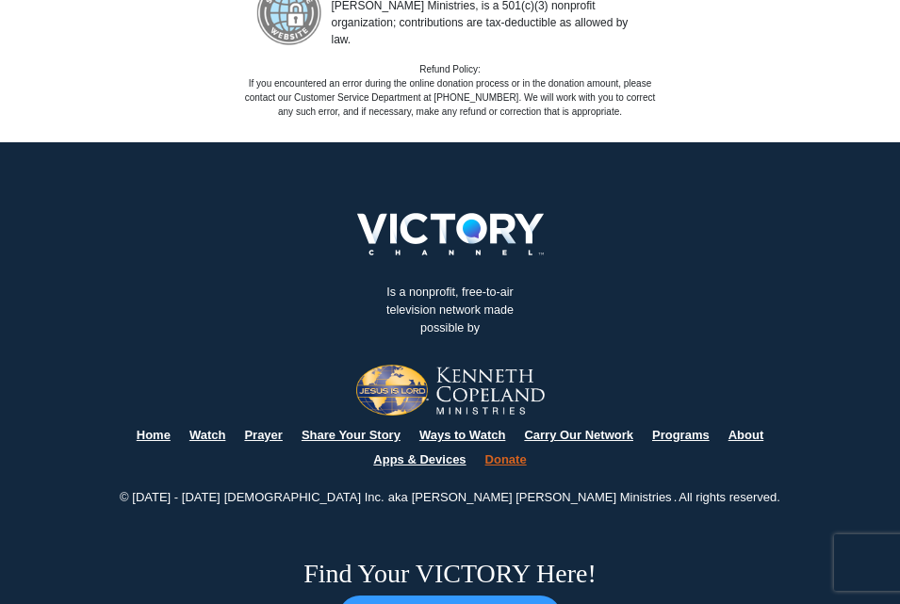 The height and width of the screenshot is (604, 900). Describe the element at coordinates (579, 435) in the screenshot. I see `a: Carry Our Network` at that location.